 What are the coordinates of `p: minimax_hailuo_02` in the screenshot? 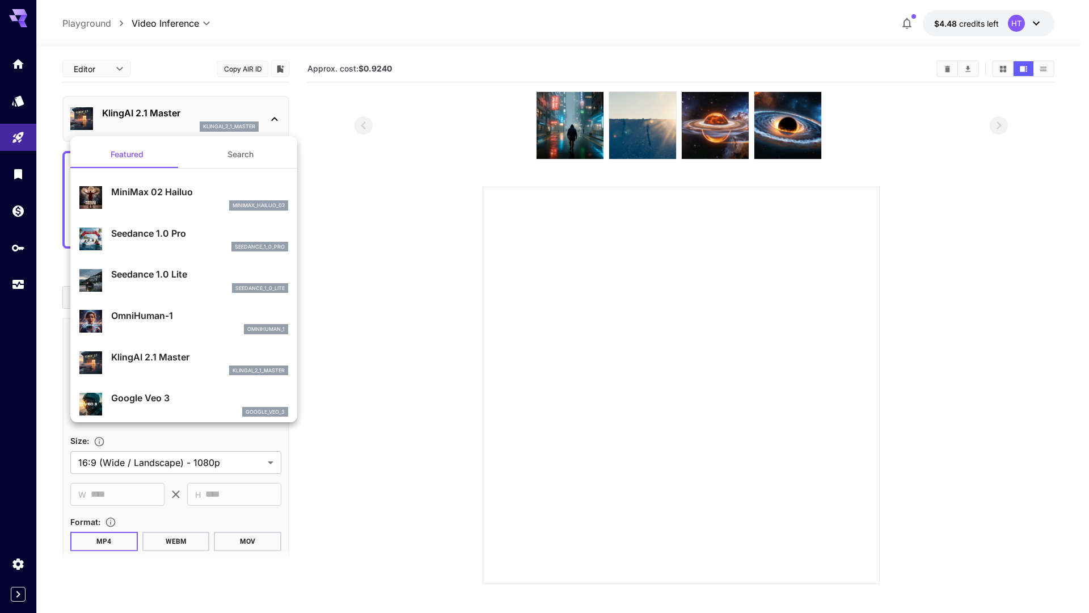 It's located at (259, 205).